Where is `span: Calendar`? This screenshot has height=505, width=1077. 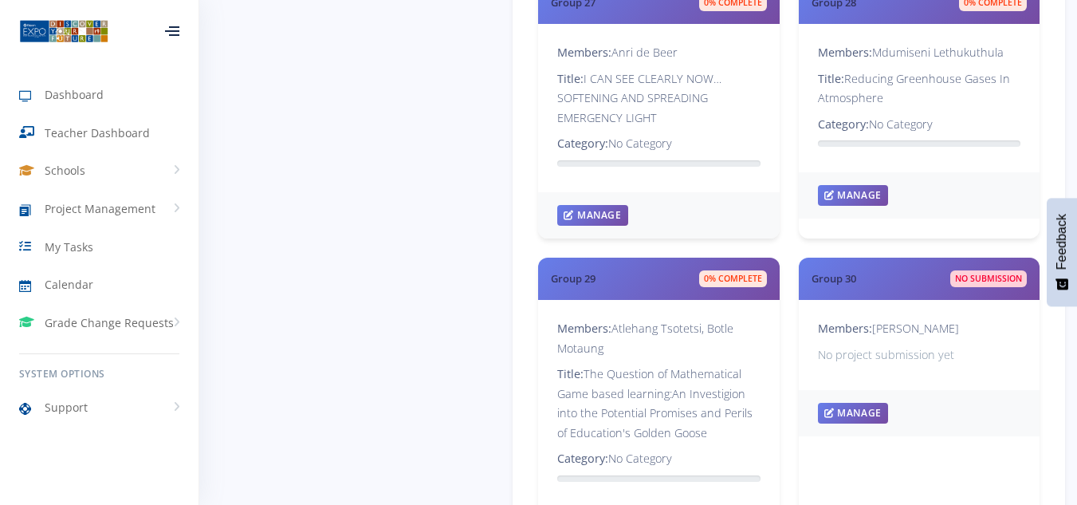
span: Calendar is located at coordinates (69, 284).